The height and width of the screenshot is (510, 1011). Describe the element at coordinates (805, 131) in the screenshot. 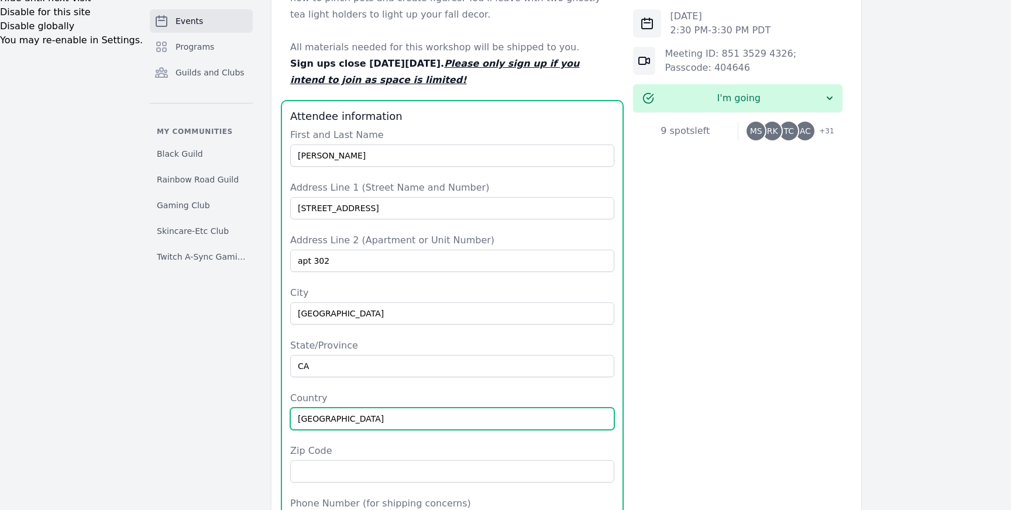

I see `span: AC` at that location.